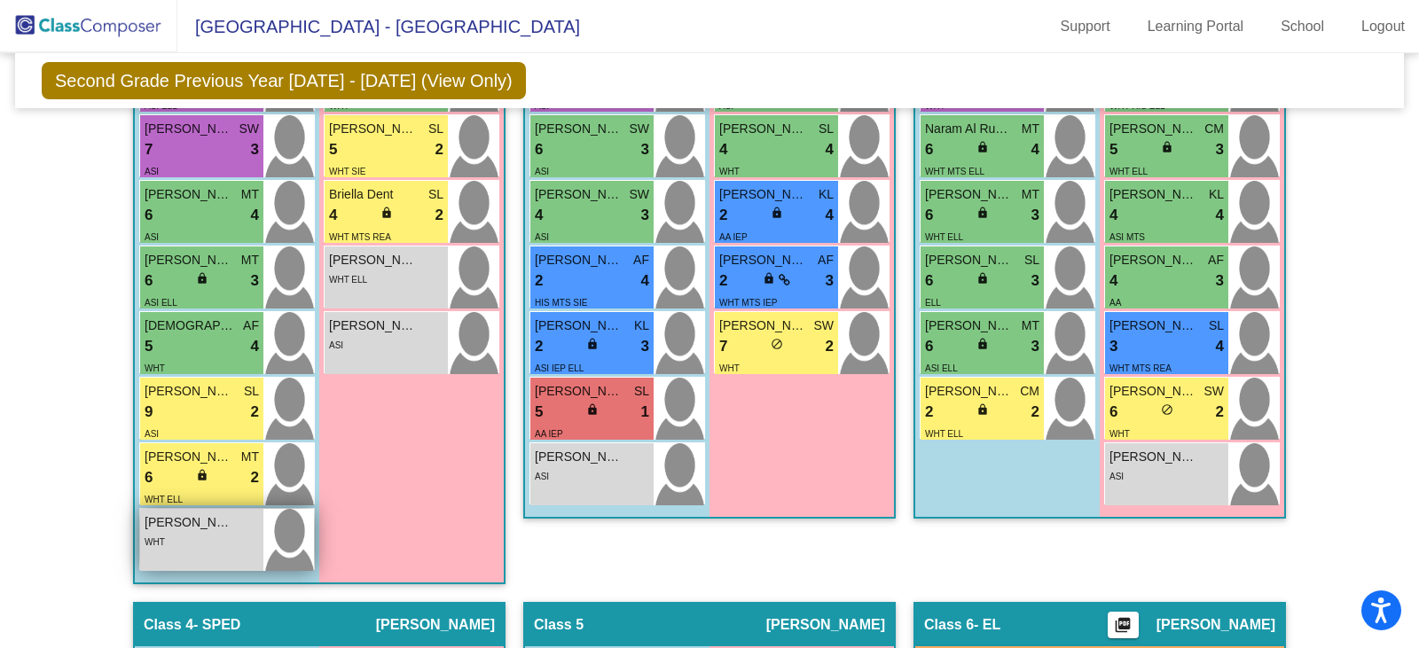 Image resolution: width=1419 pixels, height=648 pixels. Describe the element at coordinates (723, 347) in the screenshot. I see `span: 7` at that location.